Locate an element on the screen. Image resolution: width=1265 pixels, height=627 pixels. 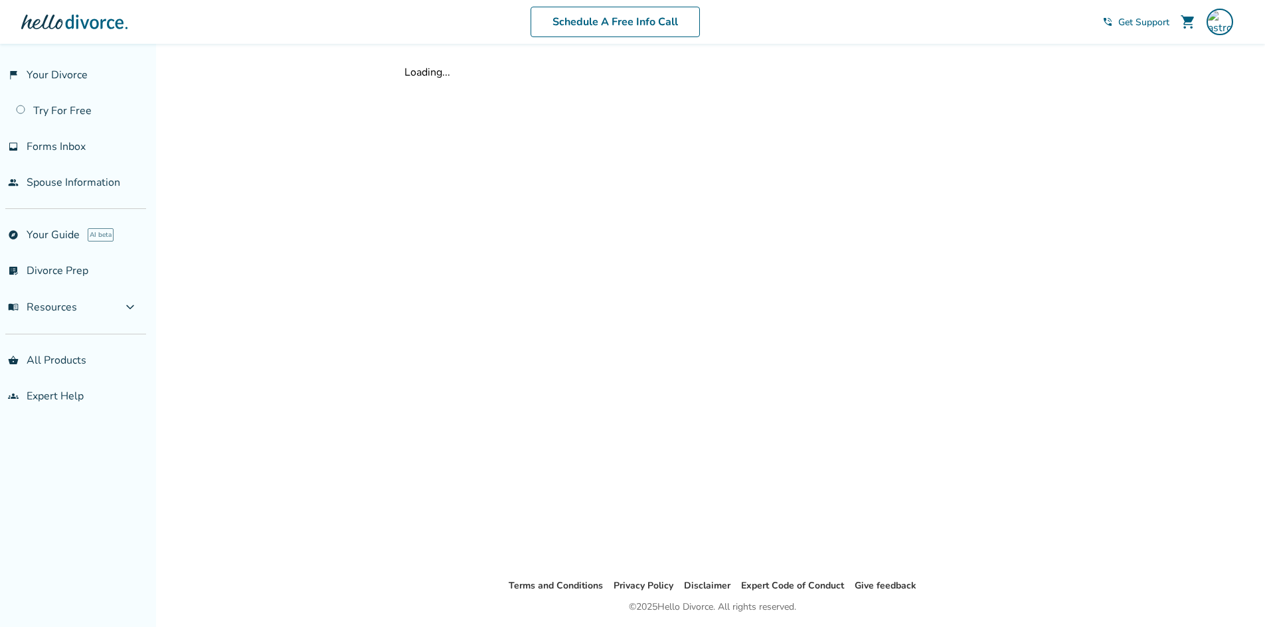
span: flag_2 is located at coordinates (13, 75).